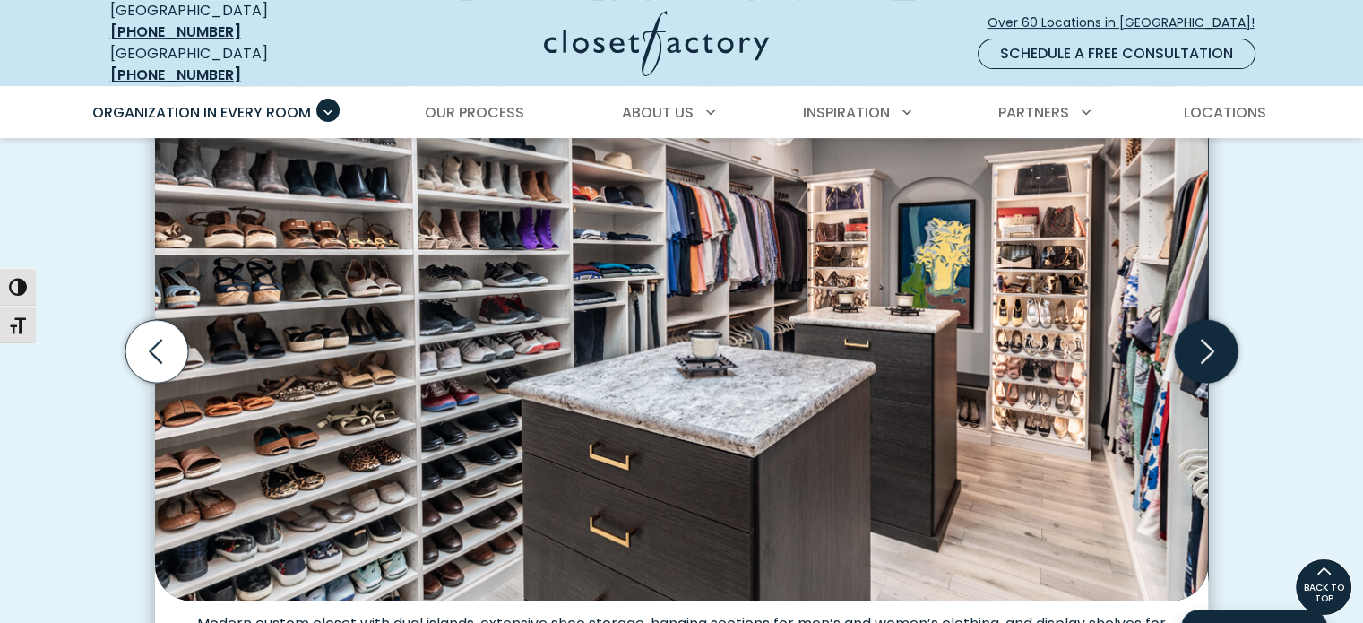 This screenshot has height=623, width=1363. What do you see at coordinates (656, 43) in the screenshot?
I see `img: Closet Factory Logo` at bounding box center [656, 43].